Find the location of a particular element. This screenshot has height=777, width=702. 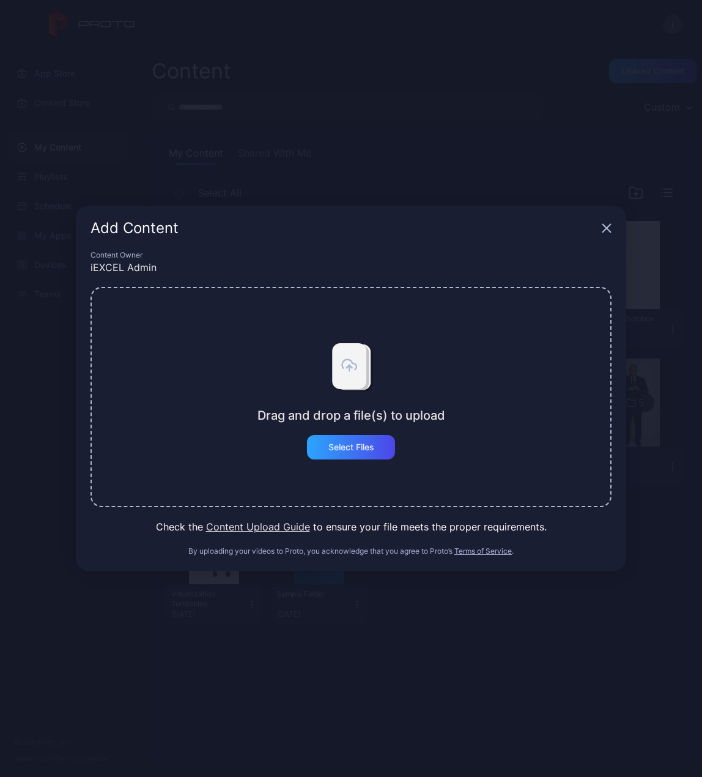

div: Check the to ensure your file meets the proper requirements. is located at coordinates (351, 527).